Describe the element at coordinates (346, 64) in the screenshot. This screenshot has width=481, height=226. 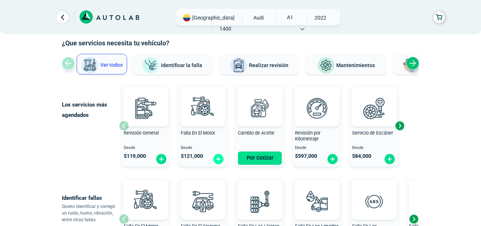
I see `button: Mantenimientos` at that location.